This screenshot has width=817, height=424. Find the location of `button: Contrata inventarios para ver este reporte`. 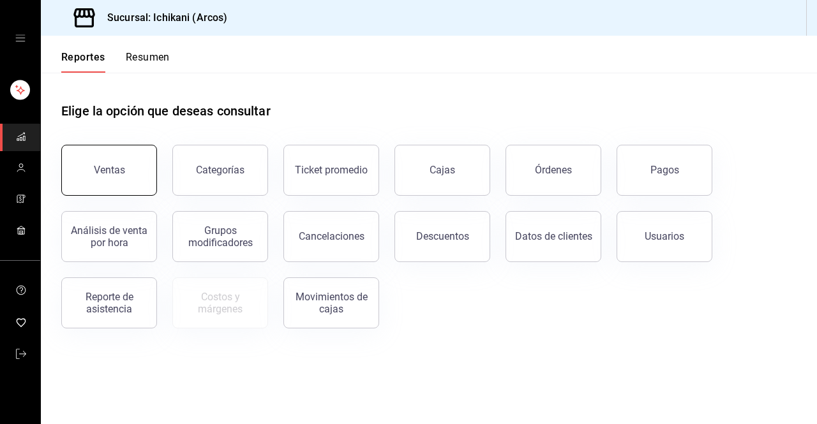

button: Contrata inventarios para ver este reporte is located at coordinates (220, 303).